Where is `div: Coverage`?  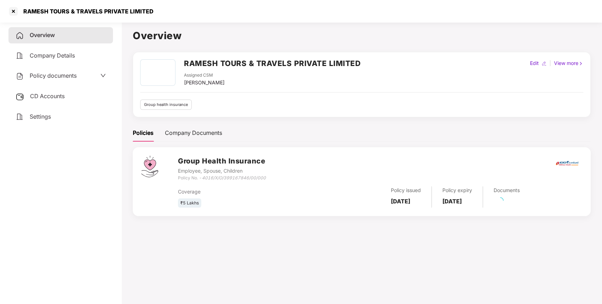 div: Coverage is located at coordinates (245, 192).